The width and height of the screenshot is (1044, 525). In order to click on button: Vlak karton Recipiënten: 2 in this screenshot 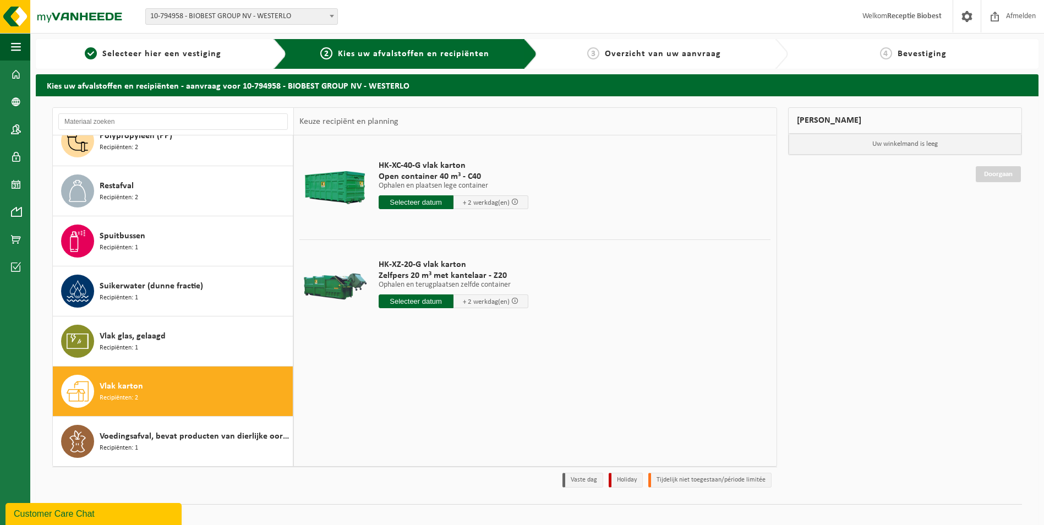, I will do `click(173, 391)`.